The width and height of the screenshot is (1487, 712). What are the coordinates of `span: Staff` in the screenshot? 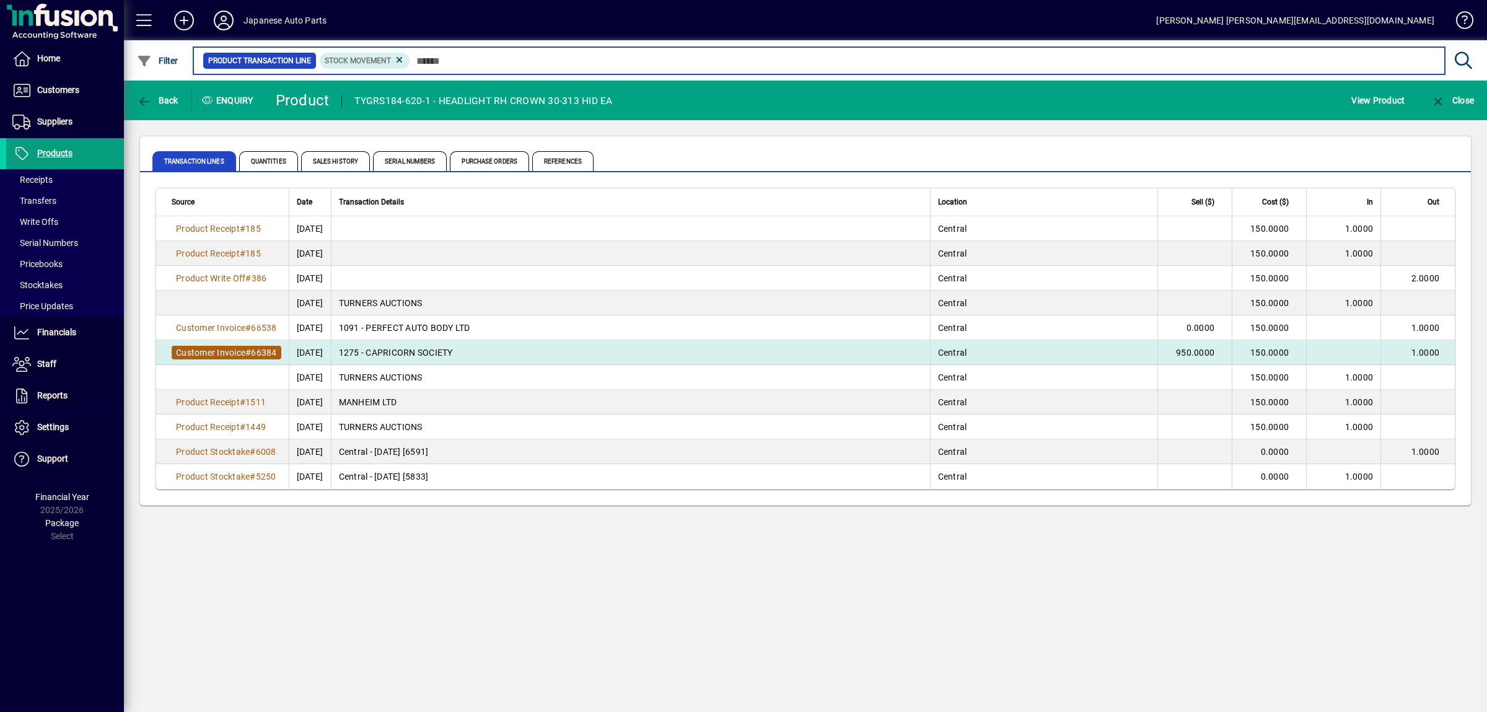 It's located at (46, 364).